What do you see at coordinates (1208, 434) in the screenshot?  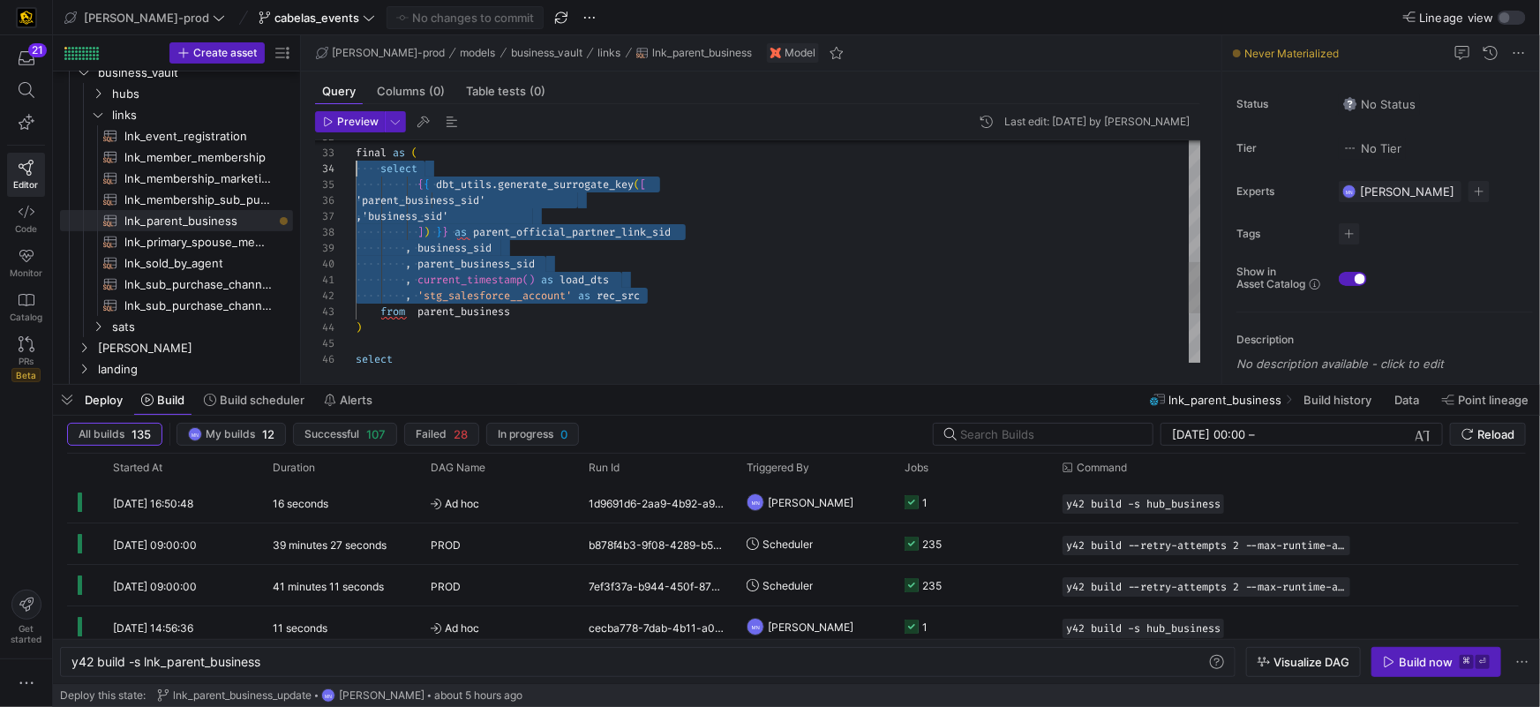 I see `input: Start datetime` at bounding box center [1208, 434].